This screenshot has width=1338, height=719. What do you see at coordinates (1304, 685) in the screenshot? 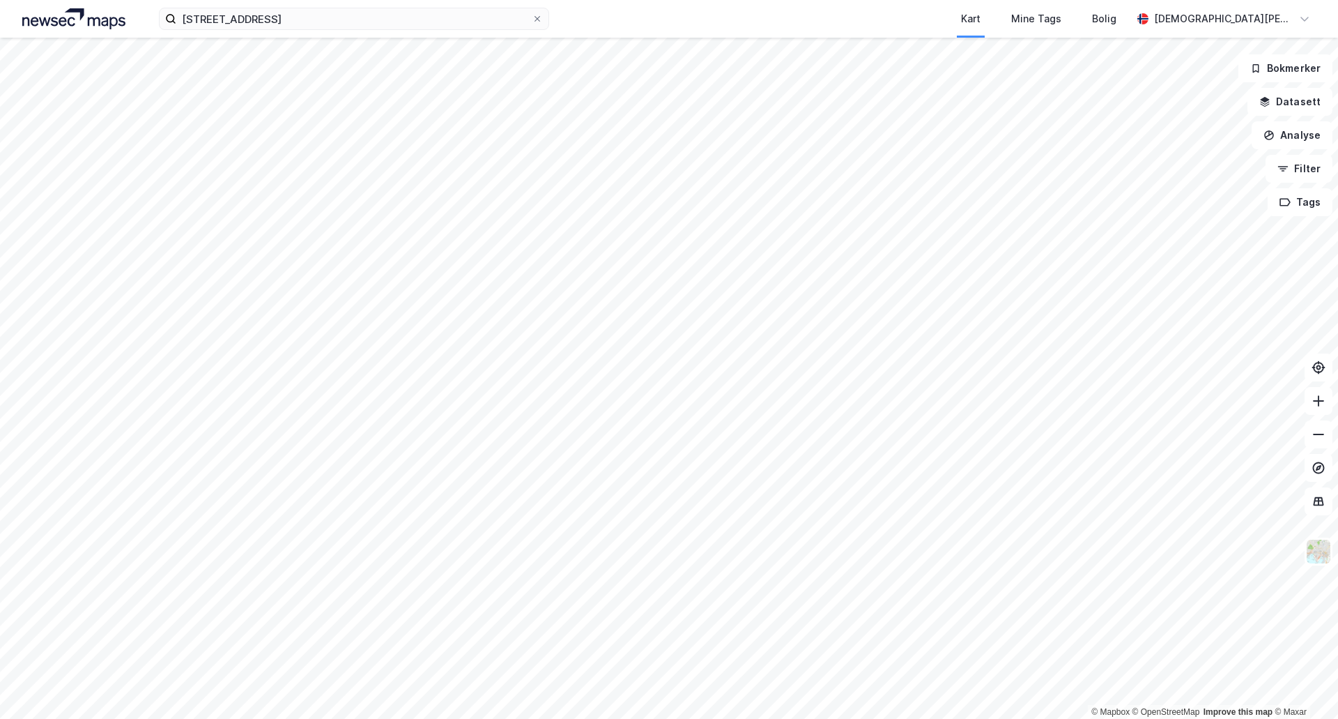
I see `div: Kontrollprogram for chat` at bounding box center [1304, 685].